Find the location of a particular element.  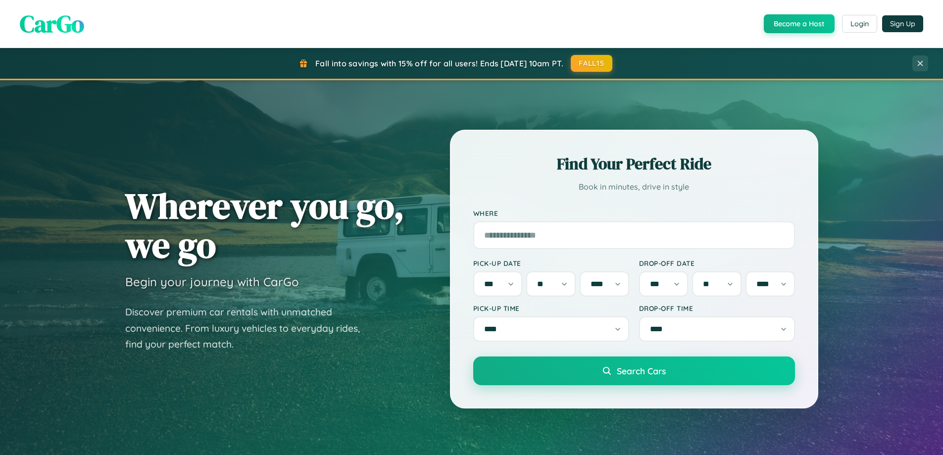

span: CarGo is located at coordinates (52, 24).